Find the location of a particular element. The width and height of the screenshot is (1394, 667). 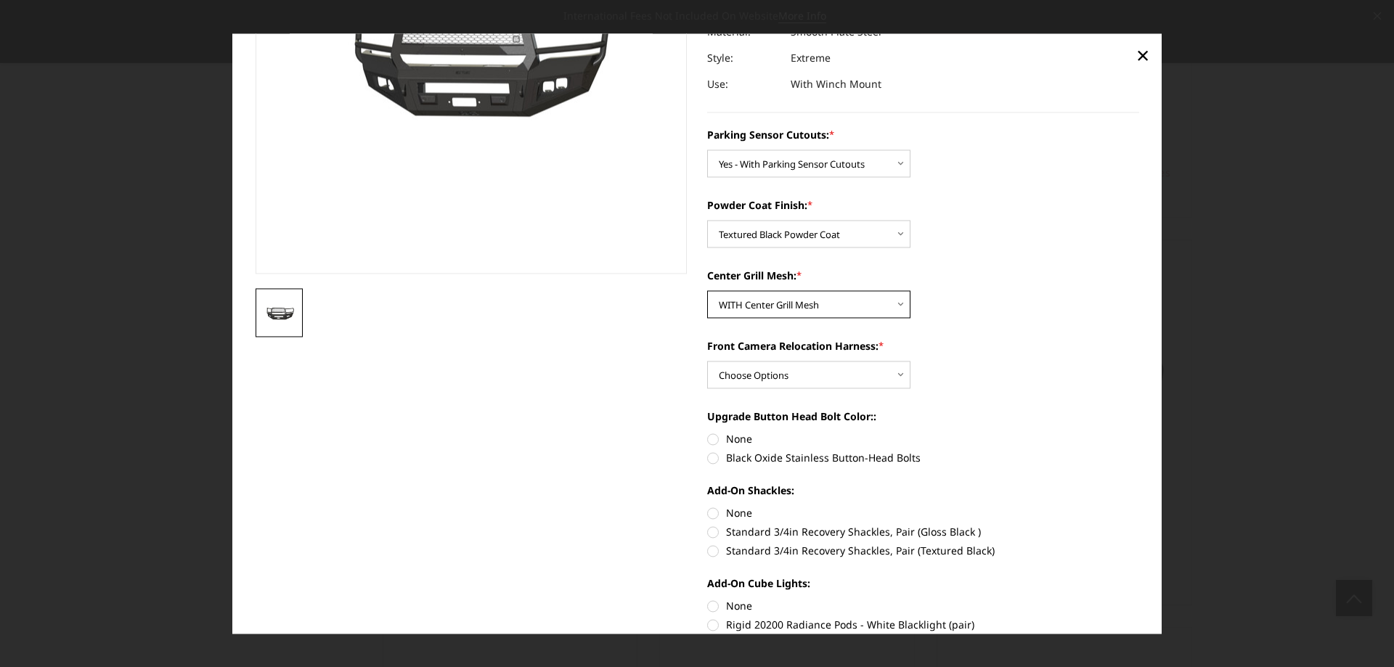

label: Add-On Cube Lights: is located at coordinates (923, 583).